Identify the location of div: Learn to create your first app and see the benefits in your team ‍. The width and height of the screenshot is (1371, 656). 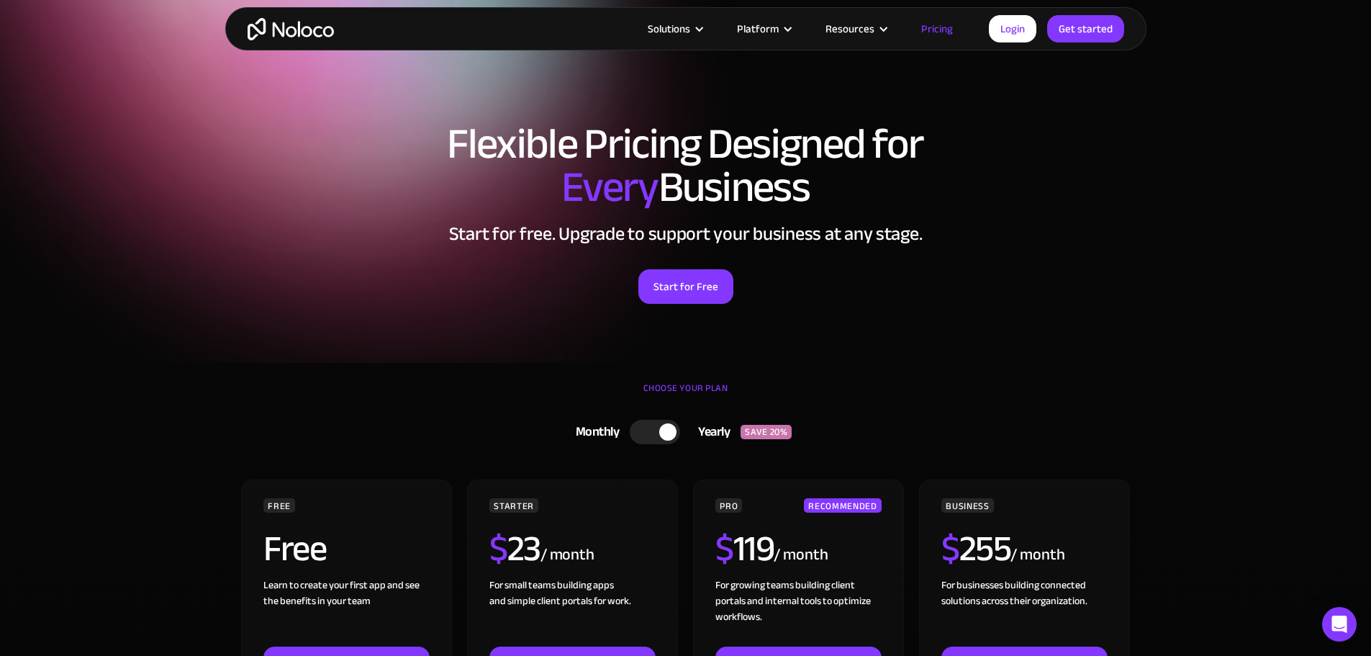
(346, 612).